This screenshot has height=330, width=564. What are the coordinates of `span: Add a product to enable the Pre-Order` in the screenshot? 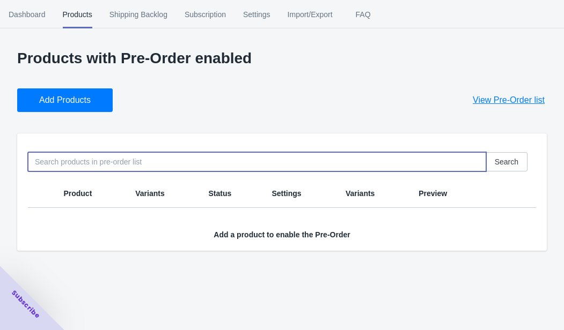 It's located at (282, 235).